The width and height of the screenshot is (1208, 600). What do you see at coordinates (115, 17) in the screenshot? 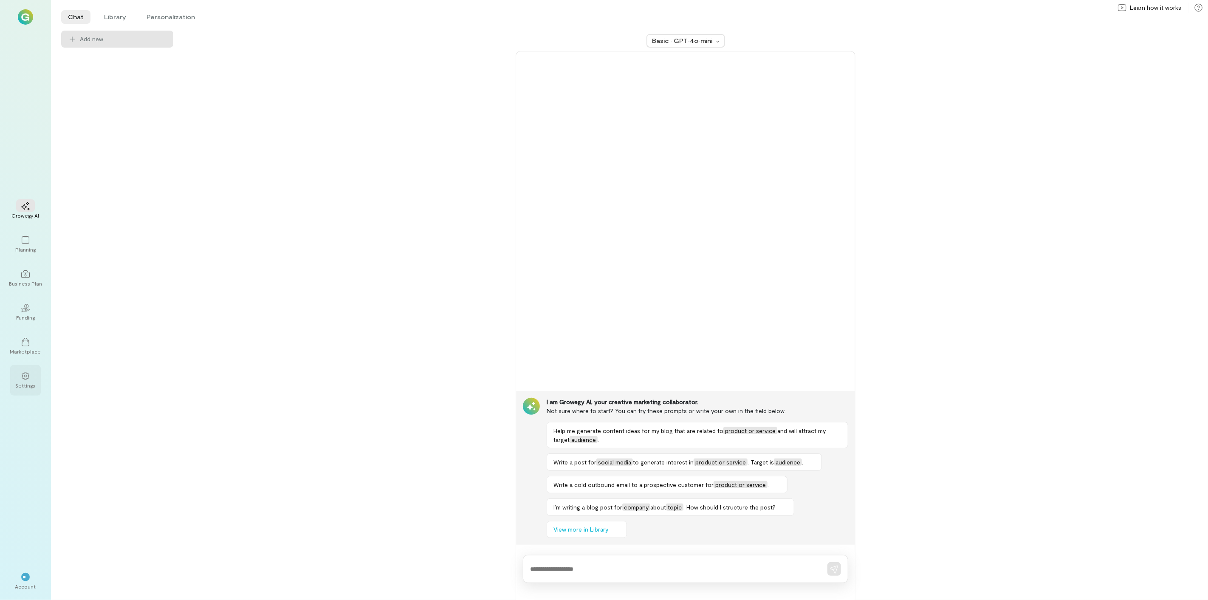
I see `li: Library` at bounding box center [115, 17].